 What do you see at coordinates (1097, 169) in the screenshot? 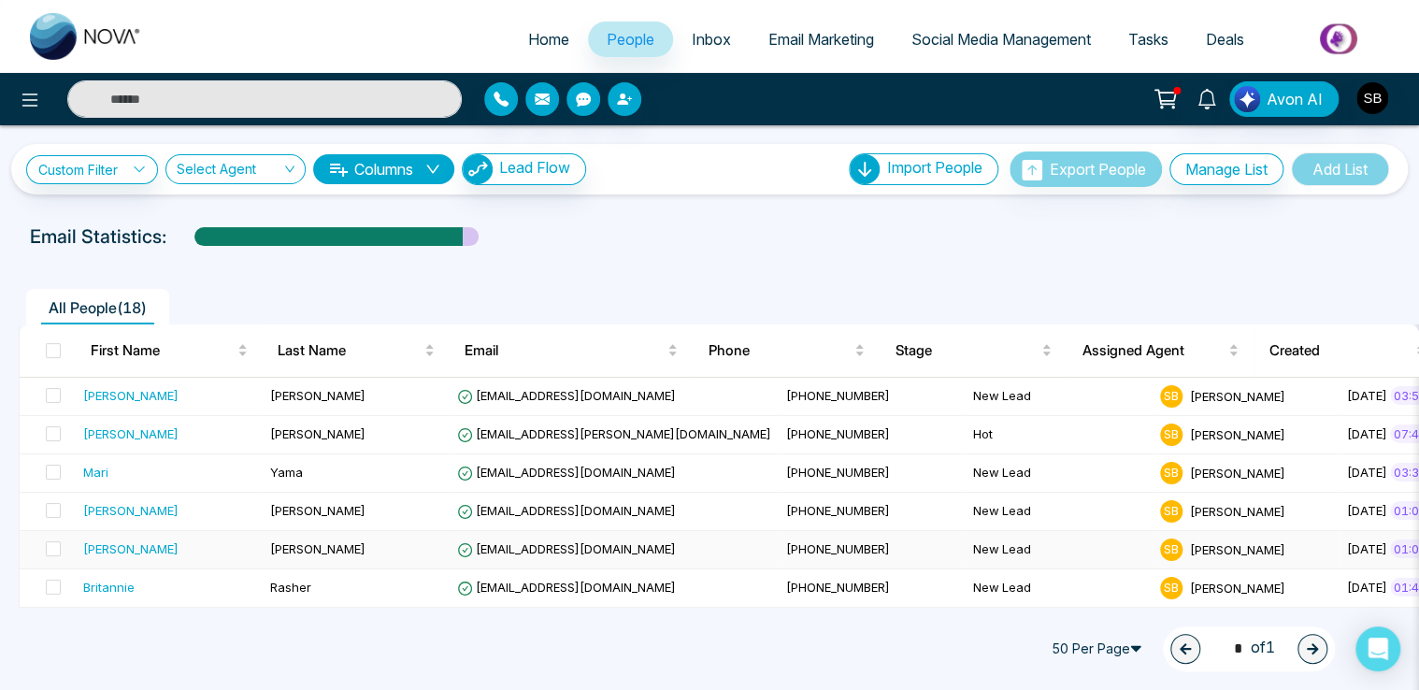
I see `span: Export People` at bounding box center [1097, 169].